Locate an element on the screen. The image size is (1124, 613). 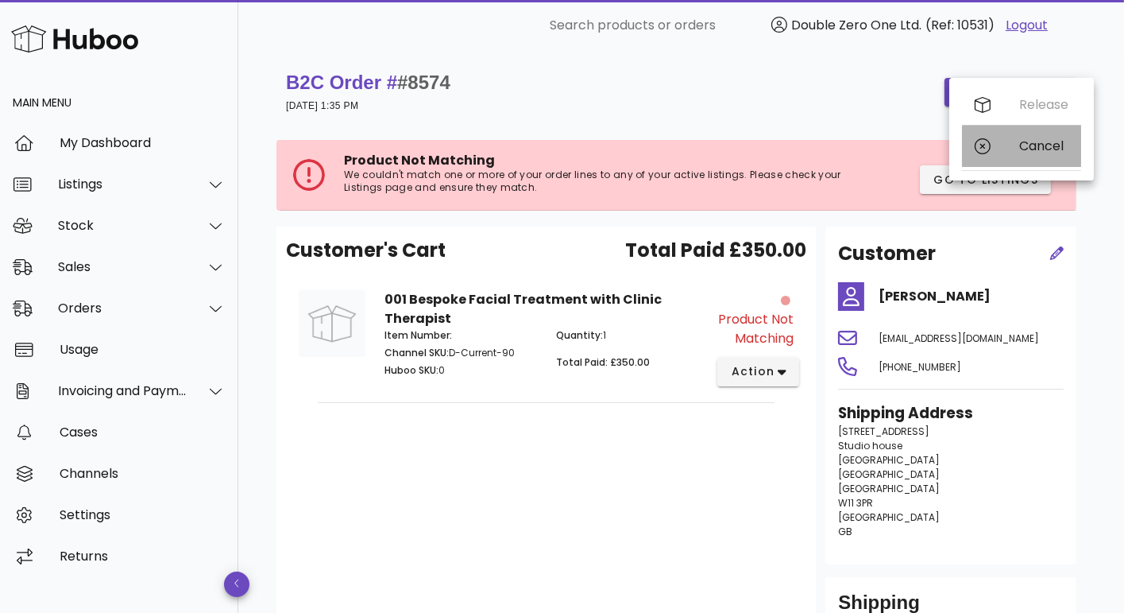
a: Logout is located at coordinates (1026, 25).